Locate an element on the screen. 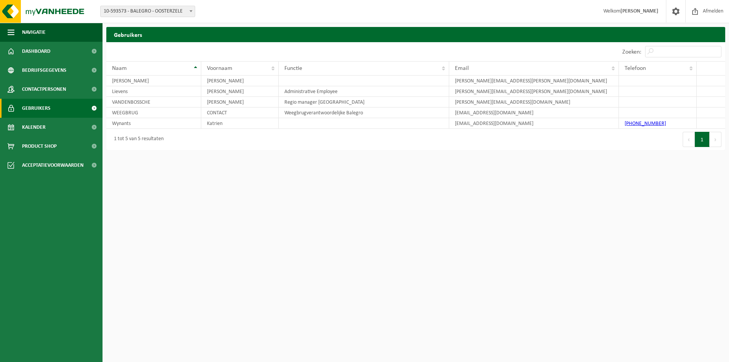 This screenshot has height=362, width=729. span: Voornaam is located at coordinates (220, 68).